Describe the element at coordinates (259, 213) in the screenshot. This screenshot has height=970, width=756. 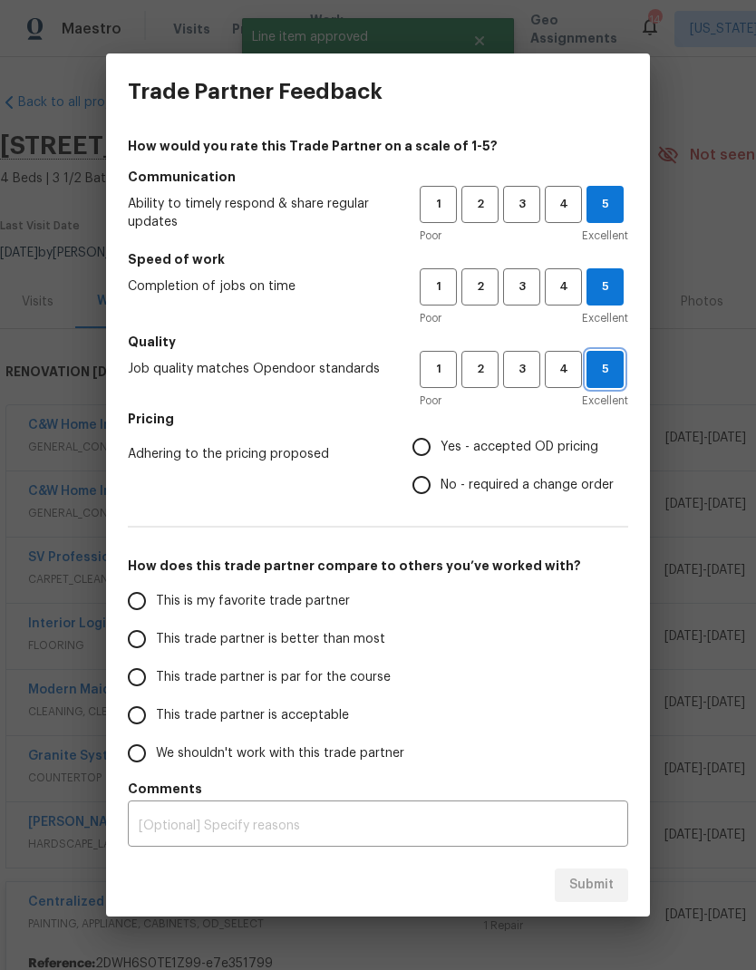
I see `span: Ability to timely respond & share regular updates` at that location.